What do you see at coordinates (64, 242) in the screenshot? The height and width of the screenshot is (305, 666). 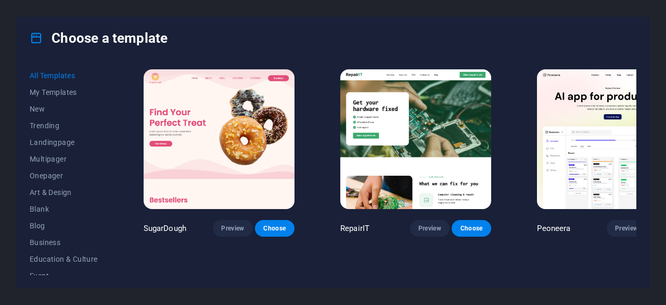 I see `span: Business` at bounding box center [64, 242].